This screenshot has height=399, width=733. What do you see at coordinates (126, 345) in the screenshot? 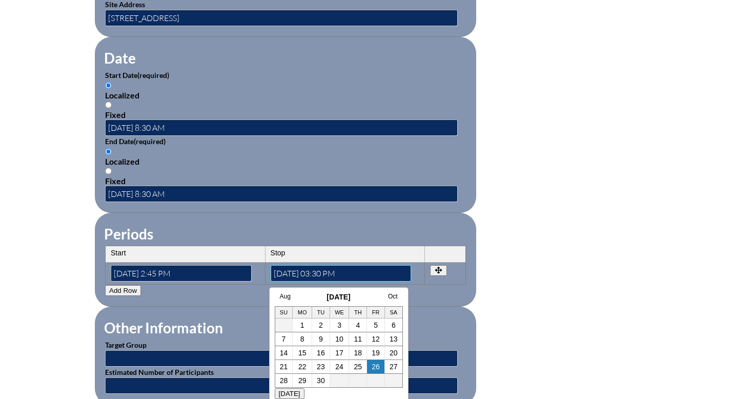
I see `label: Target Group` at bounding box center [126, 345].